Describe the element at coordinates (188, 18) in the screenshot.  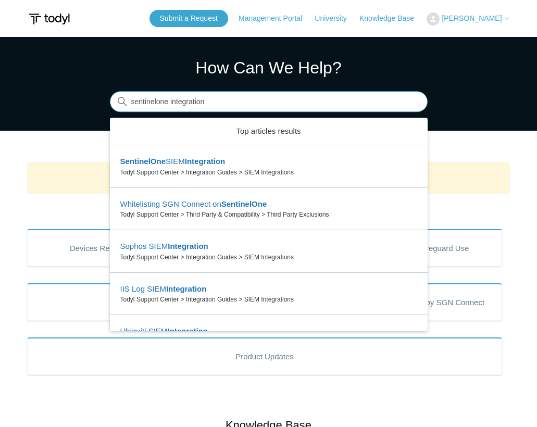
I see `a: Submit a Request` at that location.